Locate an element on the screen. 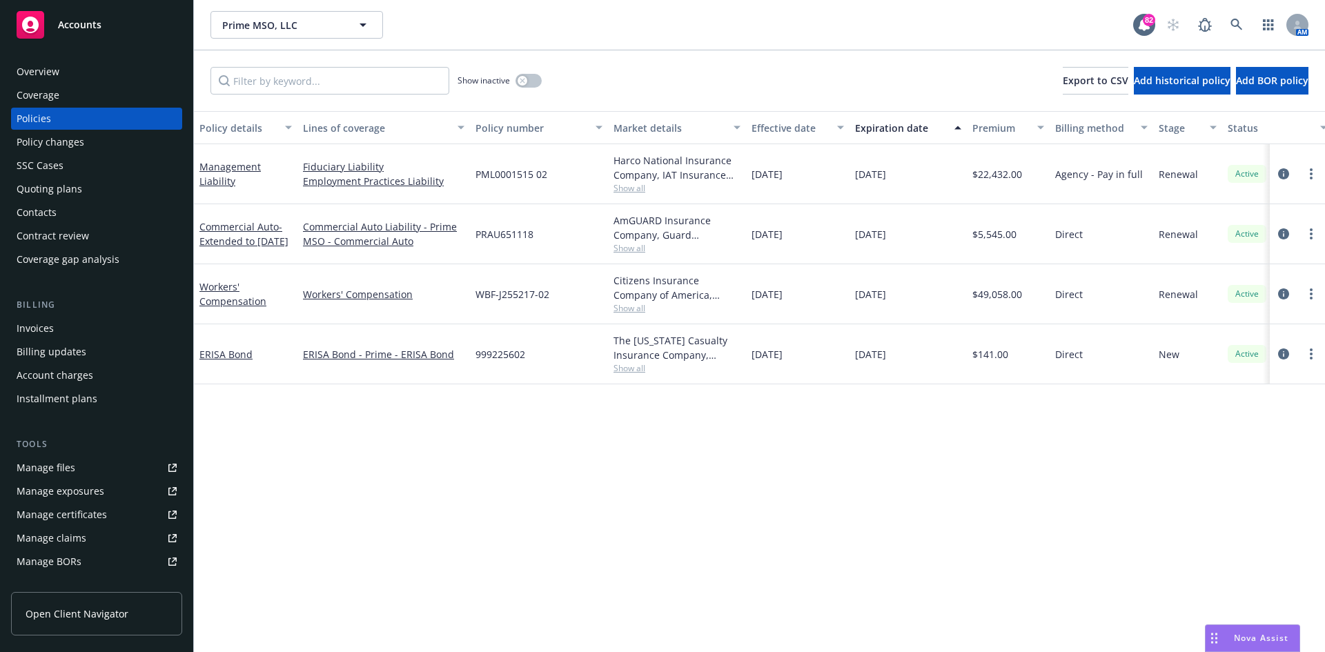  a: Account charges is located at coordinates (97, 376).